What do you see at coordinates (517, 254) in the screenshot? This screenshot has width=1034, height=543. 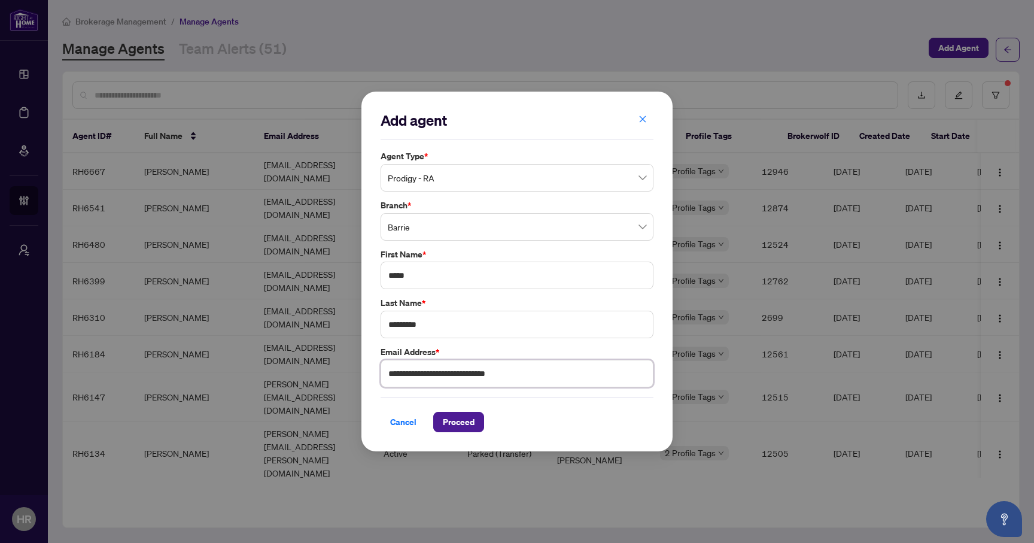 I see `label: First Name` at bounding box center [517, 254].